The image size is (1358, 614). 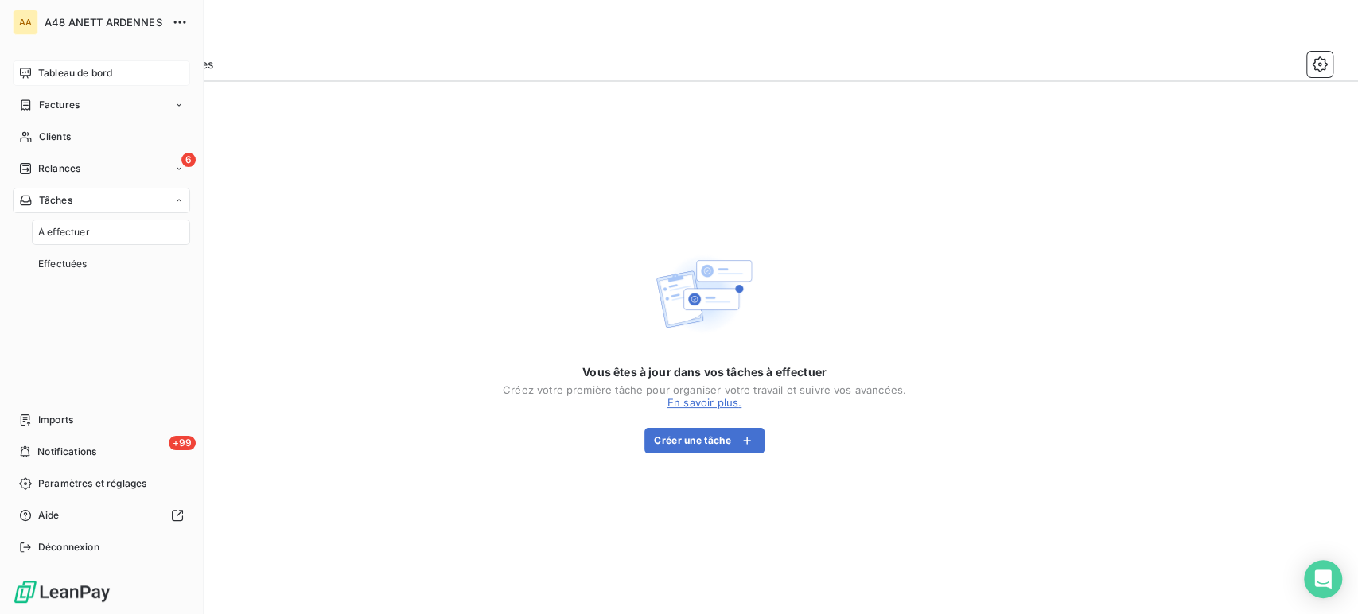 I want to click on img: Logo LeanPay, so click(x=62, y=592).